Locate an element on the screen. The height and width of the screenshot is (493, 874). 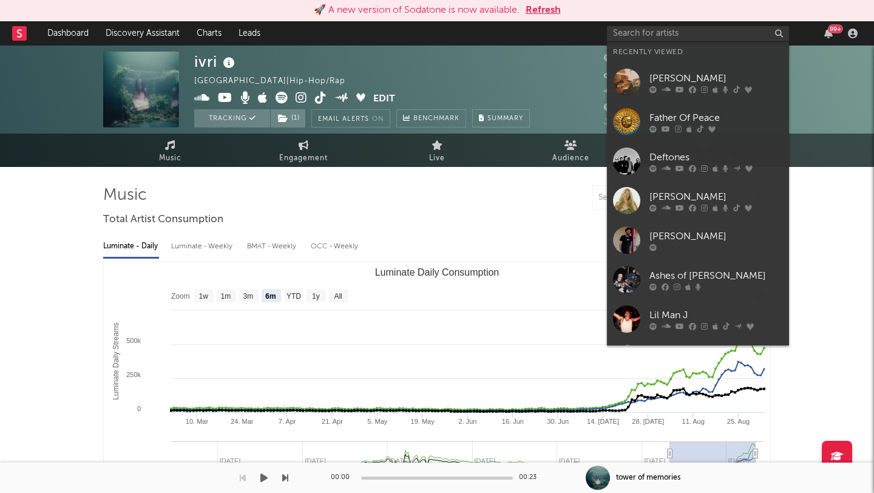
input: Search for artists is located at coordinates (698, 33).